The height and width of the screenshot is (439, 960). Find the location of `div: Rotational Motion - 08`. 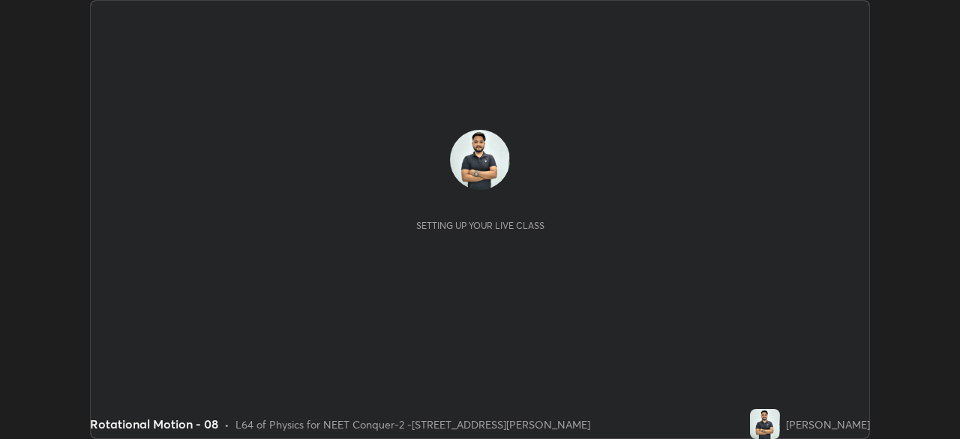

div: Rotational Motion - 08 is located at coordinates (154, 424).